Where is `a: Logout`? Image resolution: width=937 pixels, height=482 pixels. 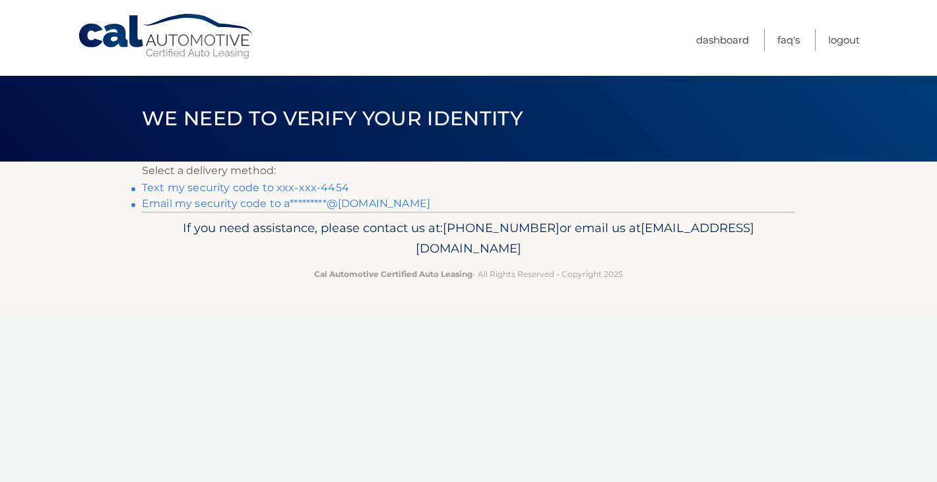
a: Logout is located at coordinates (844, 40).